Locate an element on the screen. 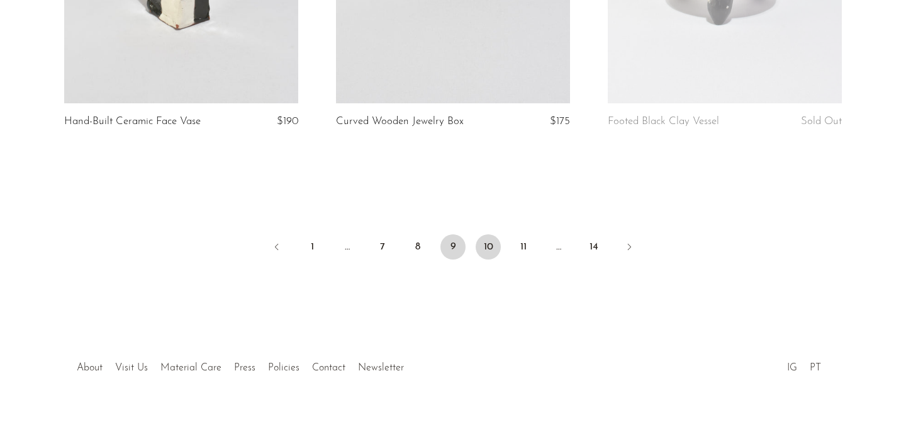 The image size is (906, 429). a: PT is located at coordinates (816, 368).